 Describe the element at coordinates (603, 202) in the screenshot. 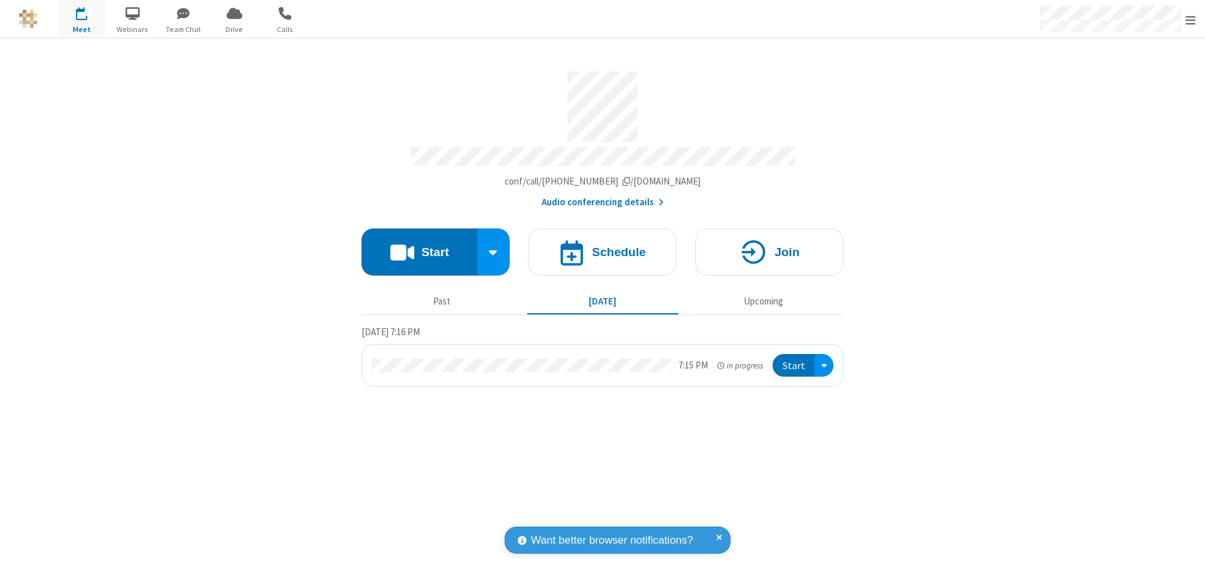

I see `button: Audio conferencing details` at that location.